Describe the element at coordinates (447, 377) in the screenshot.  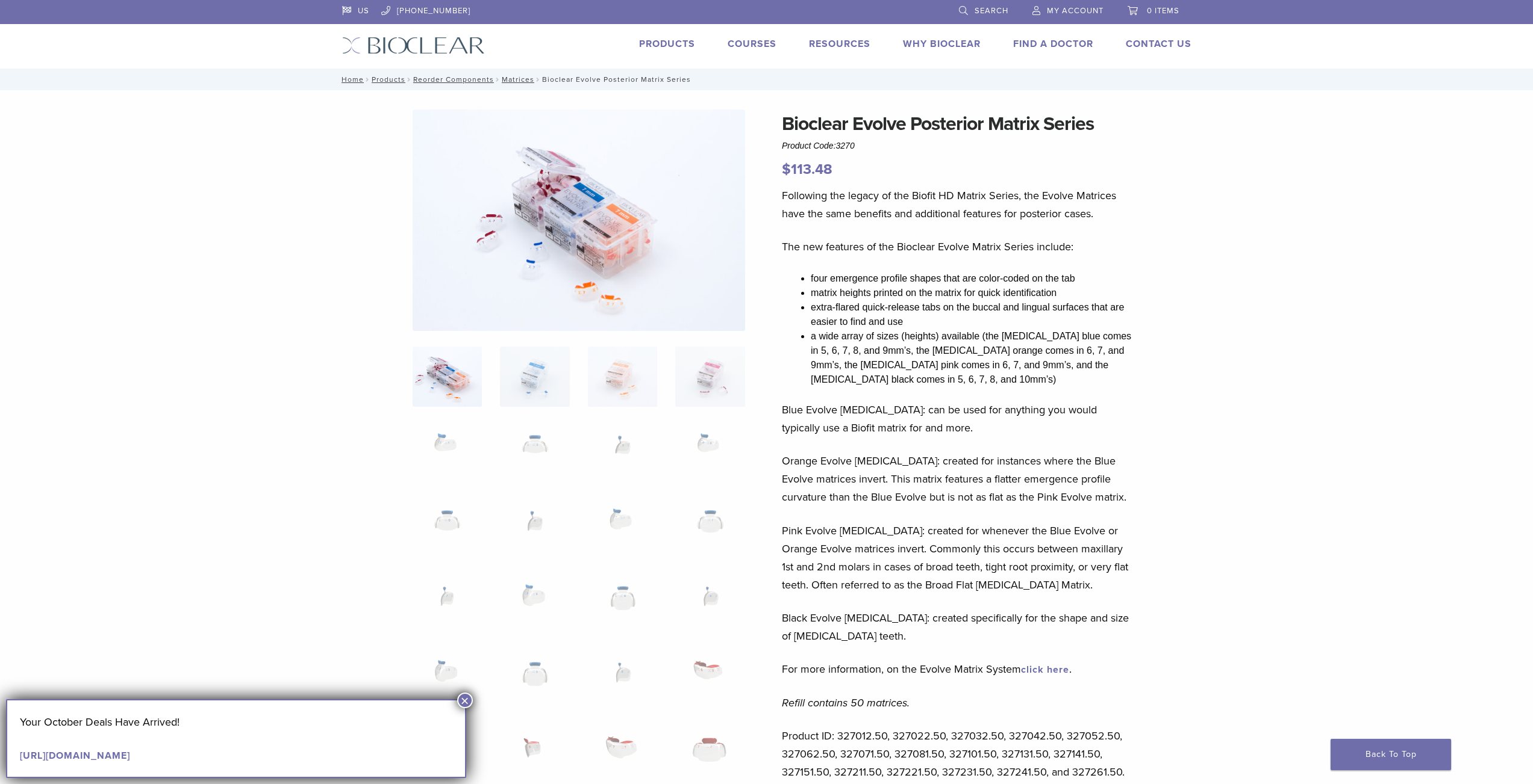
I see `img: Evolve-refills-2-324x324.jpg` at that location.